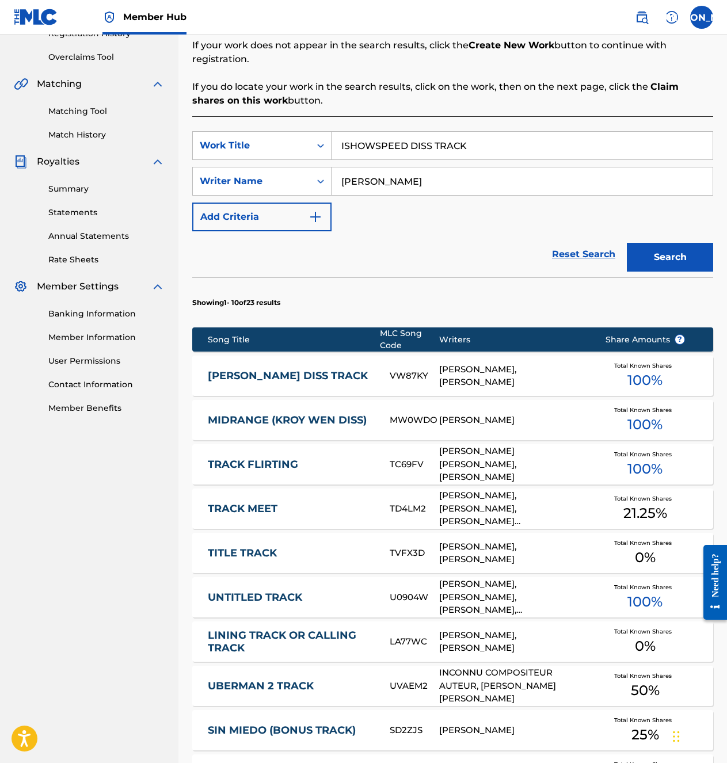 This screenshot has height=763, width=727. What do you see at coordinates (59, 84) in the screenshot?
I see `span: Matching` at bounding box center [59, 84].